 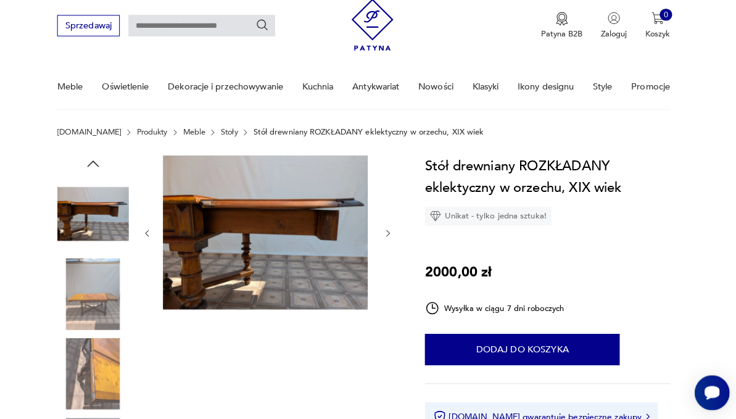 I want to click on img: Ikona medalu, so click(x=563, y=18).